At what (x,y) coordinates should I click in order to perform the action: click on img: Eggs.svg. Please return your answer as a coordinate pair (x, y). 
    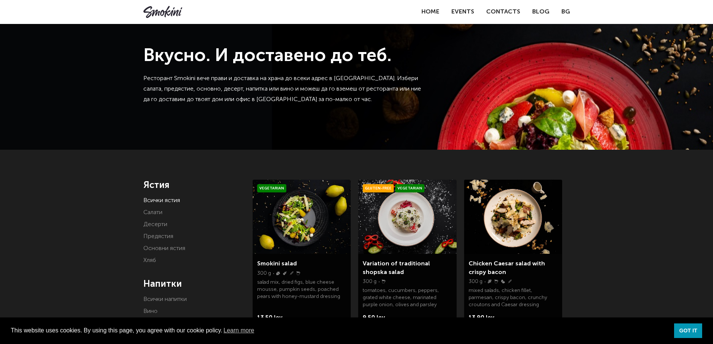
    Looking at the image, I should click on (503, 282).